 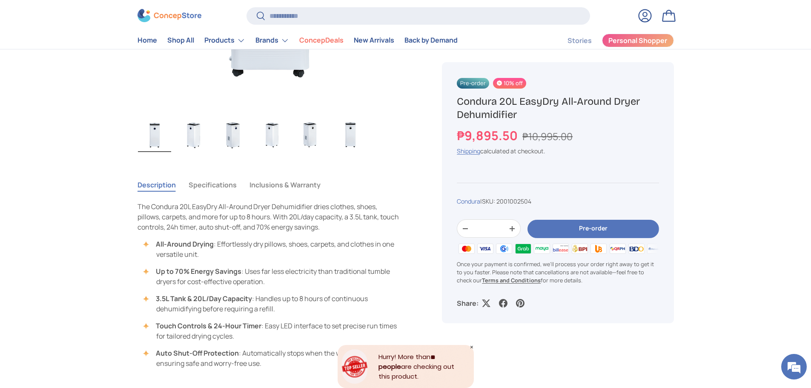 I want to click on strong: 3.5L Tank & 20L/Day Capacity, so click(x=204, y=298).